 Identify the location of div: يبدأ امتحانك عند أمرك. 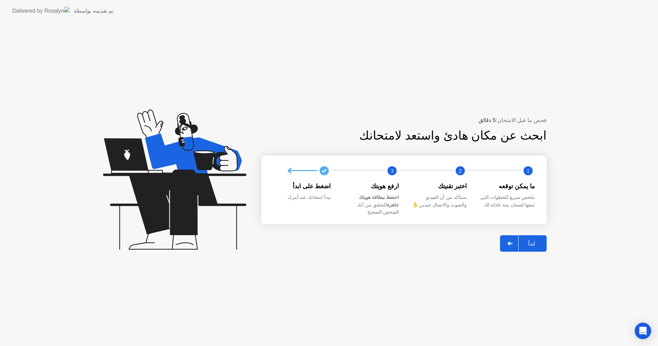
(302, 197).